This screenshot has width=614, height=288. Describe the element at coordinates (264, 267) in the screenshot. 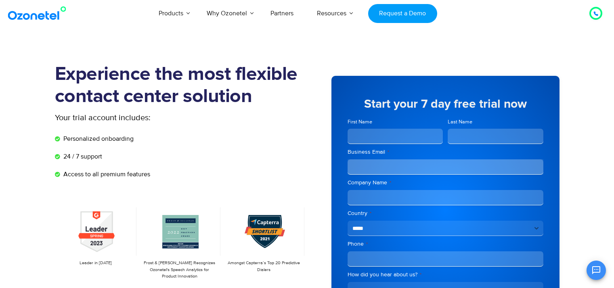

I see `p: Amongst Capterra’s Top 20 Predictive Dialers` at that location.